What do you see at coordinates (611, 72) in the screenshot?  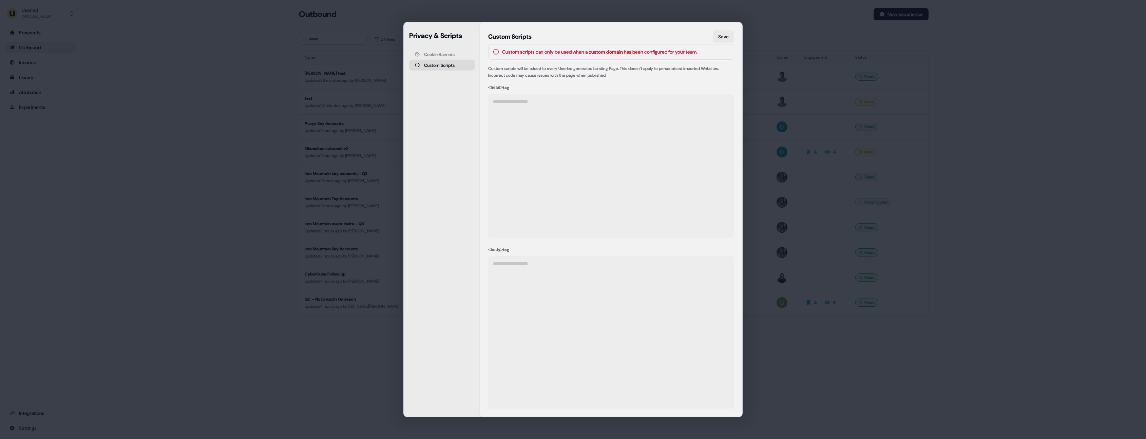 I see `span: Custom scripts will be added to every Userled generated Landing Page. This doesn’t apply to perso...` at bounding box center [611, 72].